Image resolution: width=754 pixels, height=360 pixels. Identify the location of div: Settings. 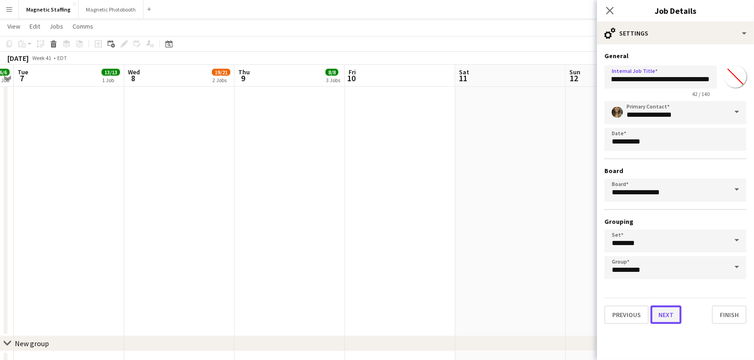
(675, 33).